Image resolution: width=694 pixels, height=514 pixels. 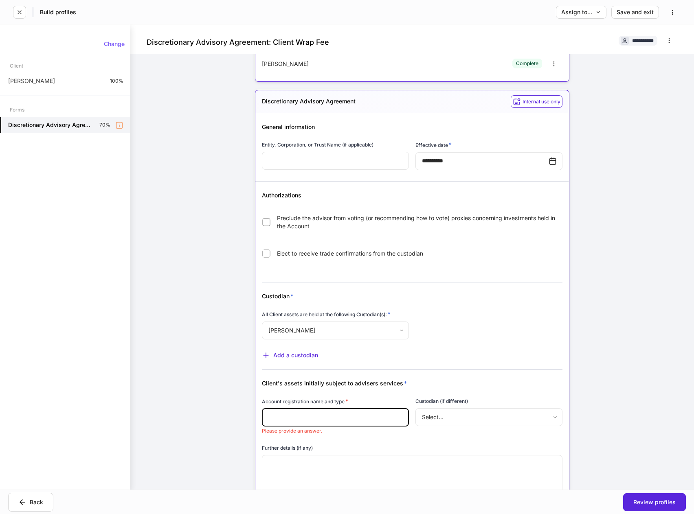 What do you see at coordinates (17, 110) in the screenshot?
I see `div: Forms` at bounding box center [17, 110].